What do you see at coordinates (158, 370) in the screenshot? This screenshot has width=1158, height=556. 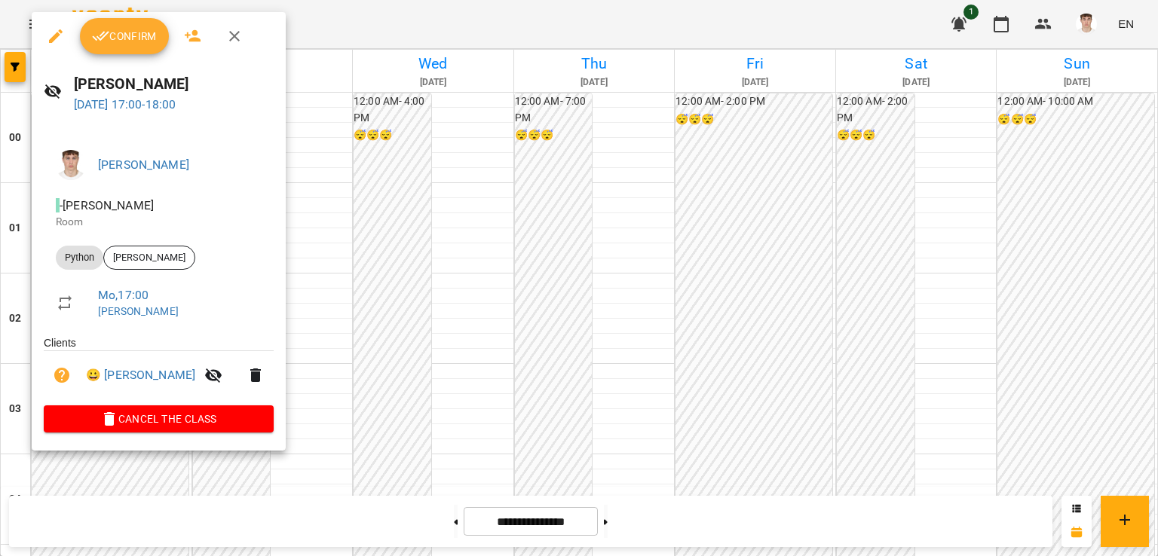 I see `ul: Clients` at bounding box center [158, 370].